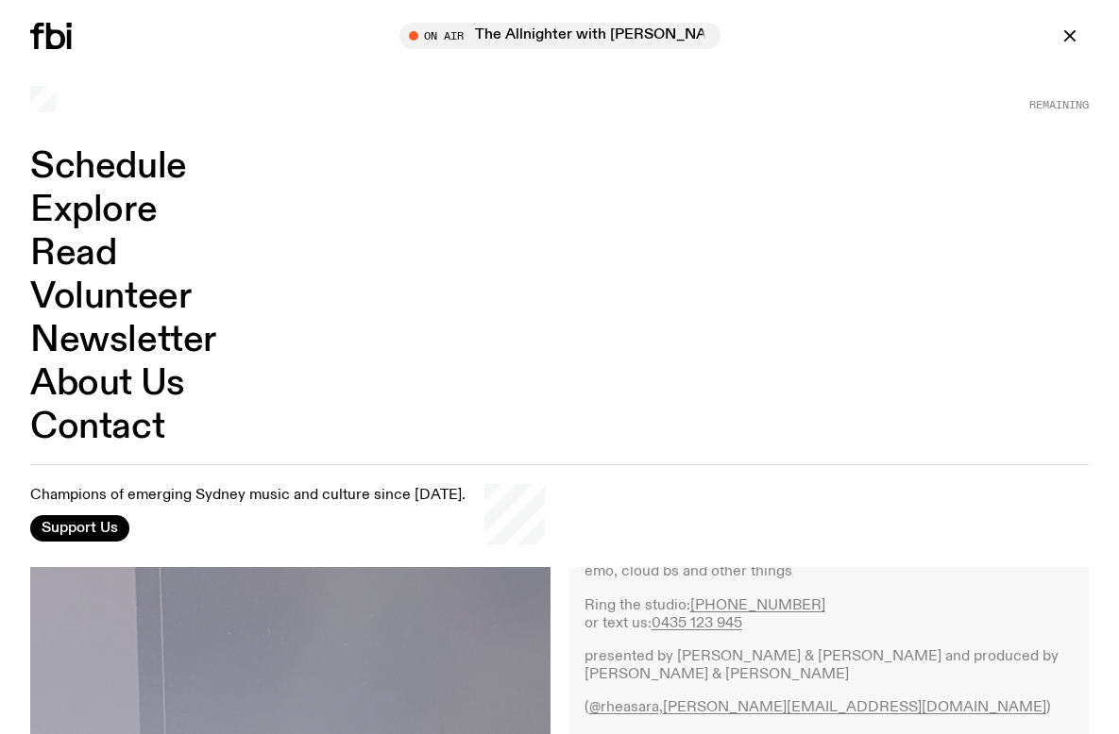 The height and width of the screenshot is (734, 1119). I want to click on a: Volunteer, so click(110, 297).